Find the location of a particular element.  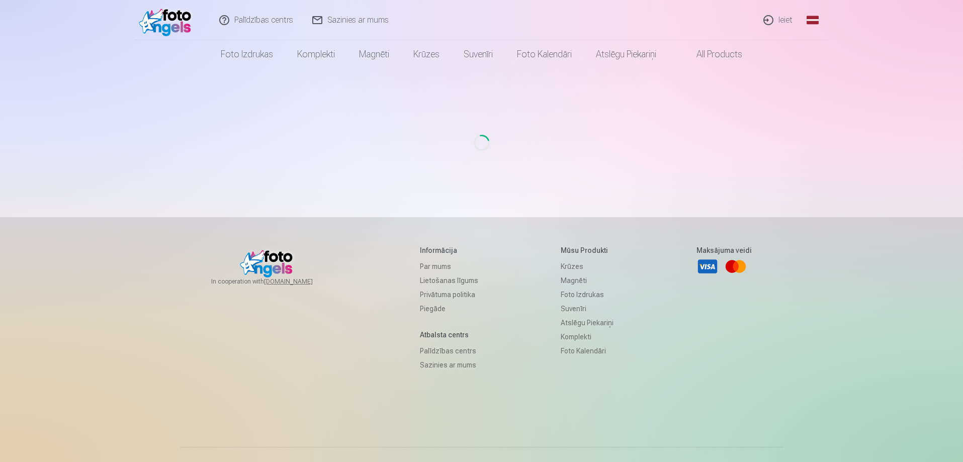

a: Privātuma politika is located at coordinates (449, 295).